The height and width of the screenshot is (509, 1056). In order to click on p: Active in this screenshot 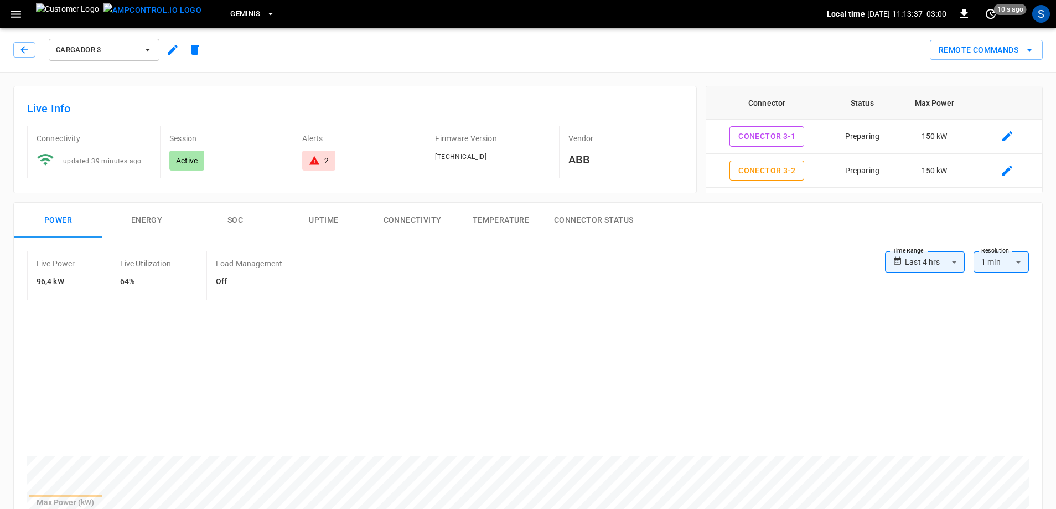, I will do `click(187, 161)`.